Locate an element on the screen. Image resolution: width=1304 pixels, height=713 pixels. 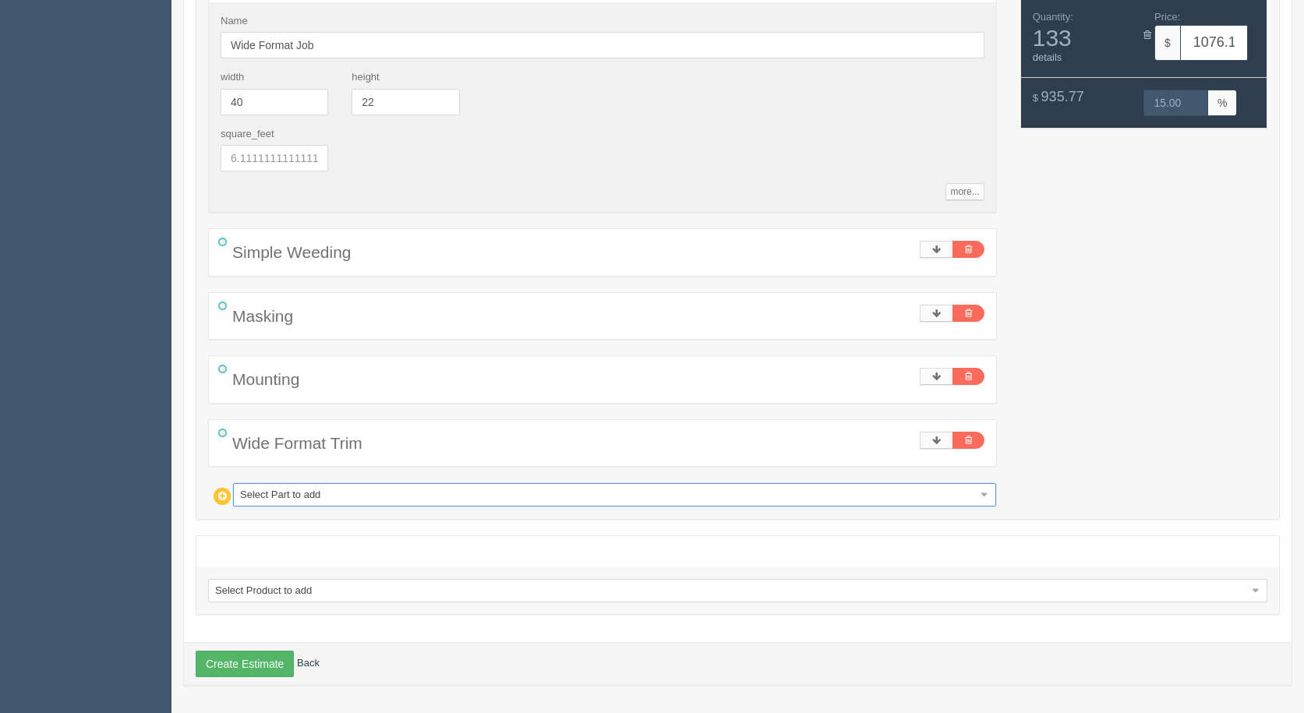
span: Wide Format Trim is located at coordinates (297, 443).